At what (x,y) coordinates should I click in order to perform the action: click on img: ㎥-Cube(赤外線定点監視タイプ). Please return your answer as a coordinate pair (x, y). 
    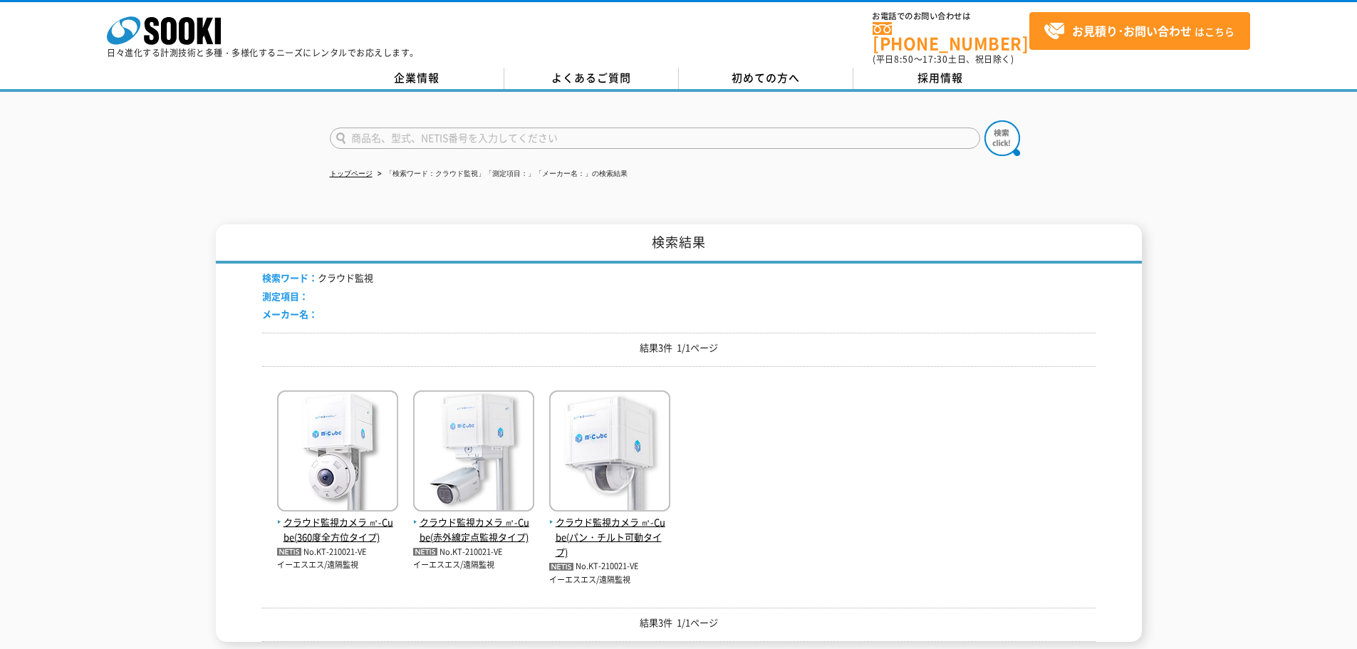
    Looking at the image, I should click on (474, 452).